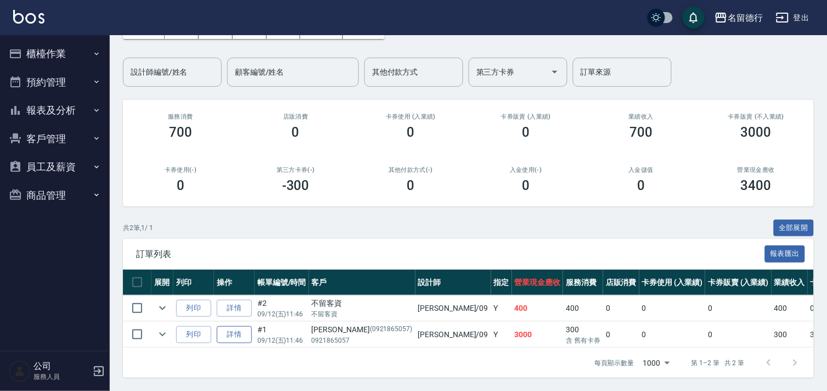  Describe the element at coordinates (55, 139) in the screenshot. I see `button: 客戶管理` at that location.